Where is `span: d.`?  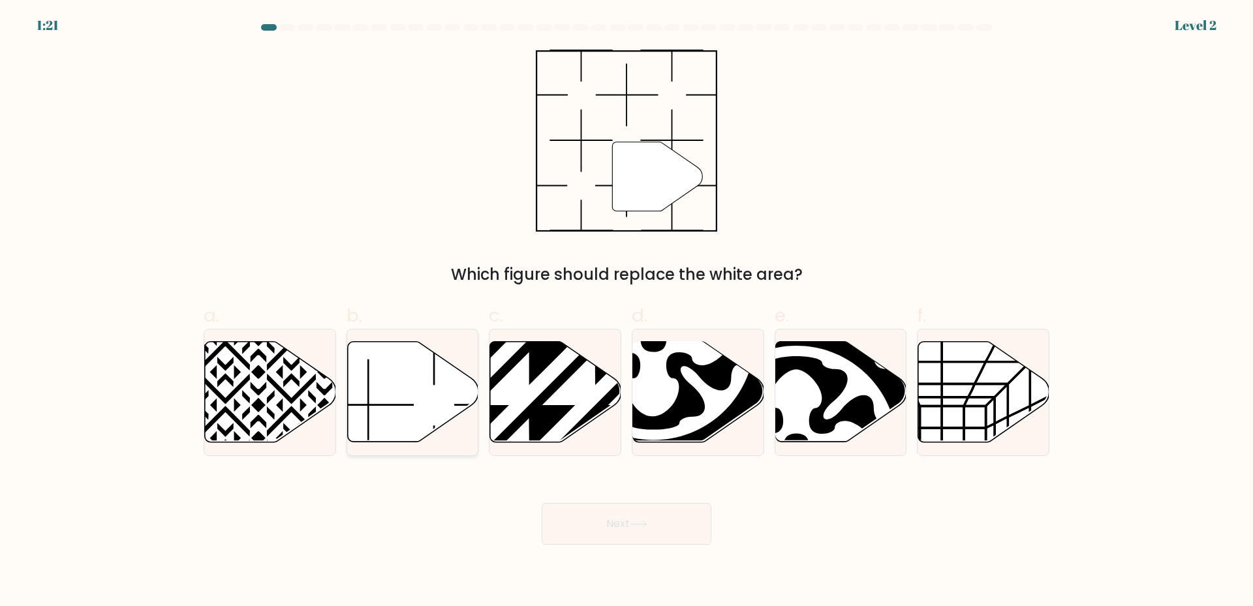
span: d. is located at coordinates (640, 315).